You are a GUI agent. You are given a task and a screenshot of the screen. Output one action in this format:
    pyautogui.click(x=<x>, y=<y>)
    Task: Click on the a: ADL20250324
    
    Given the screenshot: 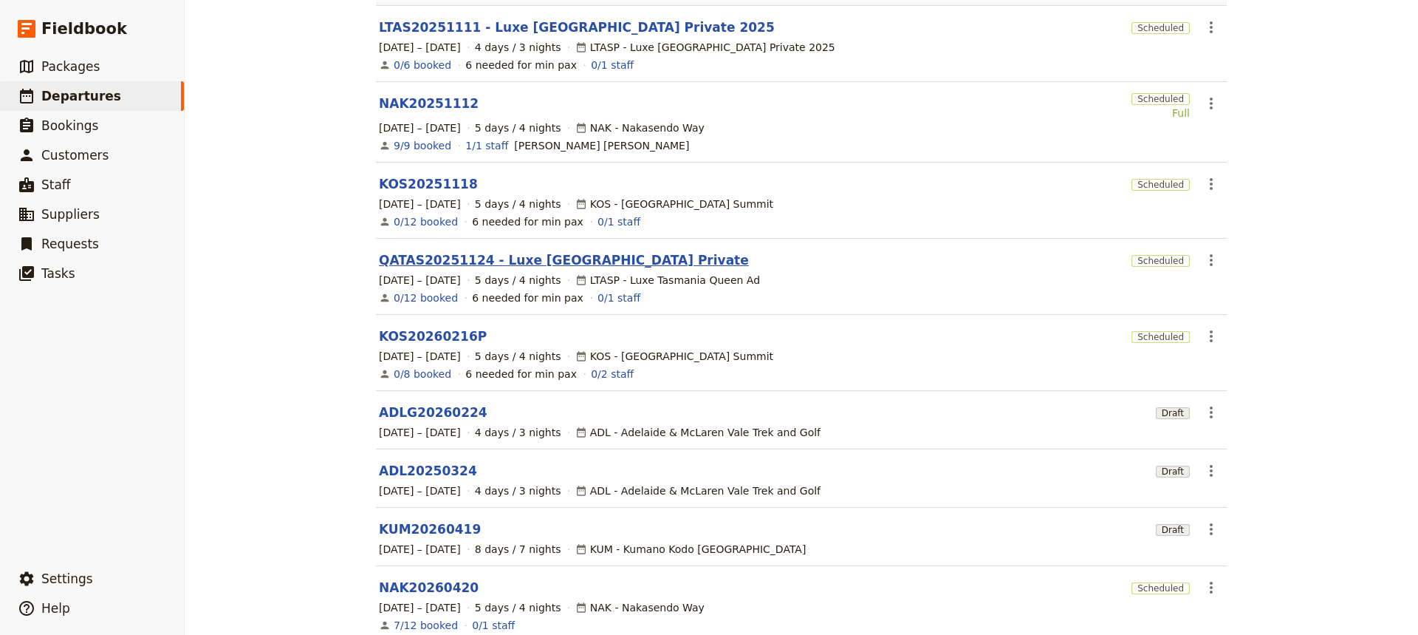 What is the action you would take?
    pyautogui.click(x=428, y=471)
    